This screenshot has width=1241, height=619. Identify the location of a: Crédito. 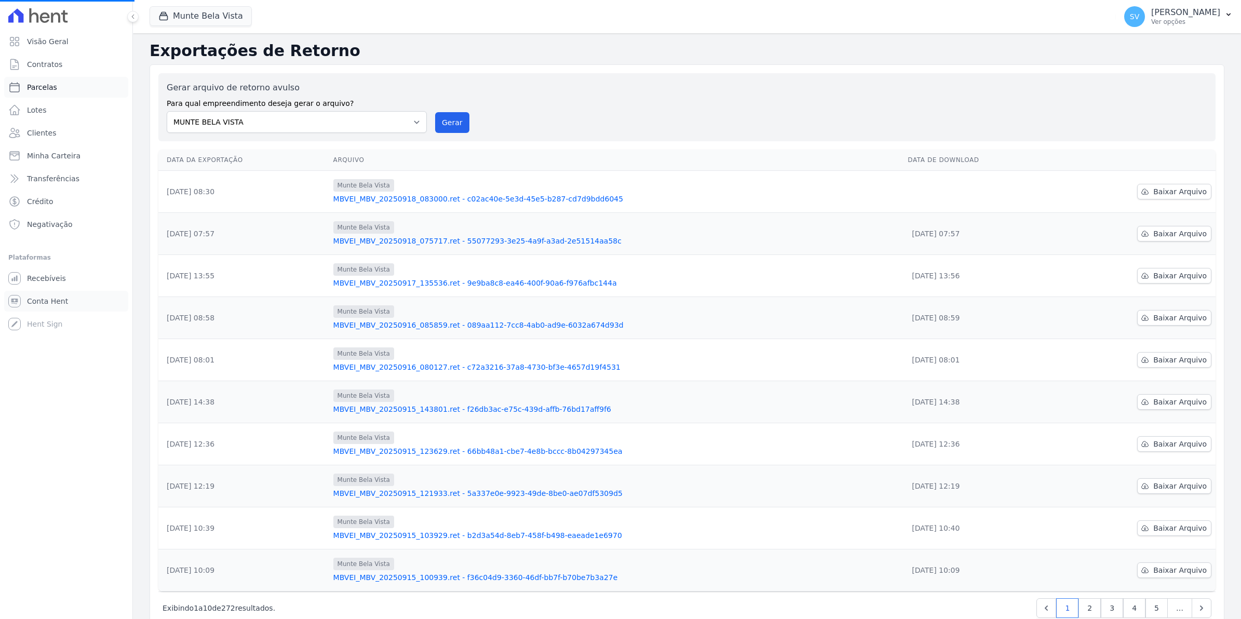
(66, 201).